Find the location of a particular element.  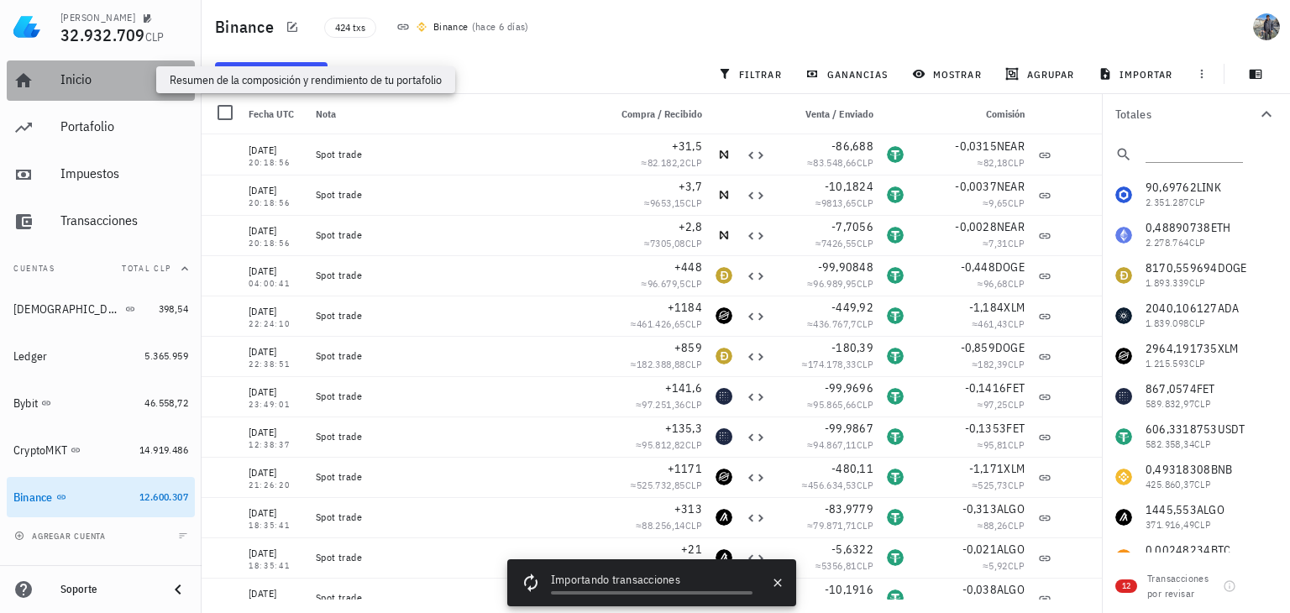

div: Bybit is located at coordinates (25, 403).